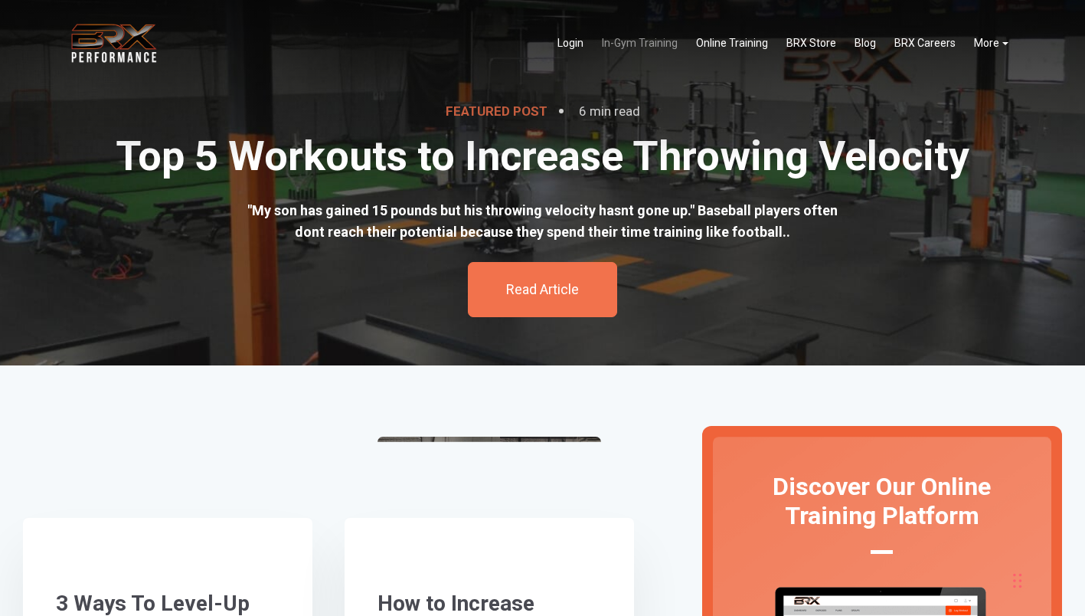 Image resolution: width=1085 pixels, height=616 pixels. What do you see at coordinates (925, 43) in the screenshot?
I see `a: BRX Careers` at bounding box center [925, 43].